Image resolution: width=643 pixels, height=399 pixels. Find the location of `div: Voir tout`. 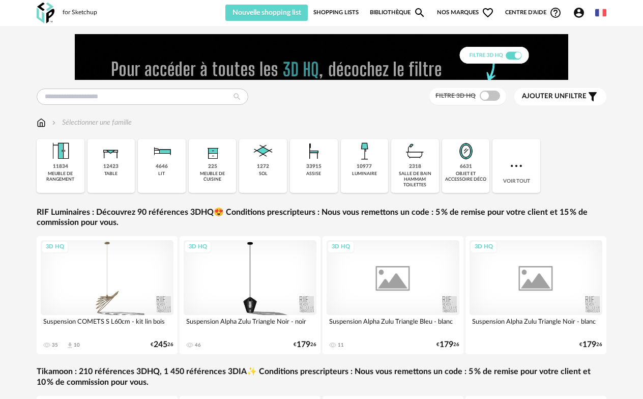

div: Voir tout is located at coordinates (516, 166).